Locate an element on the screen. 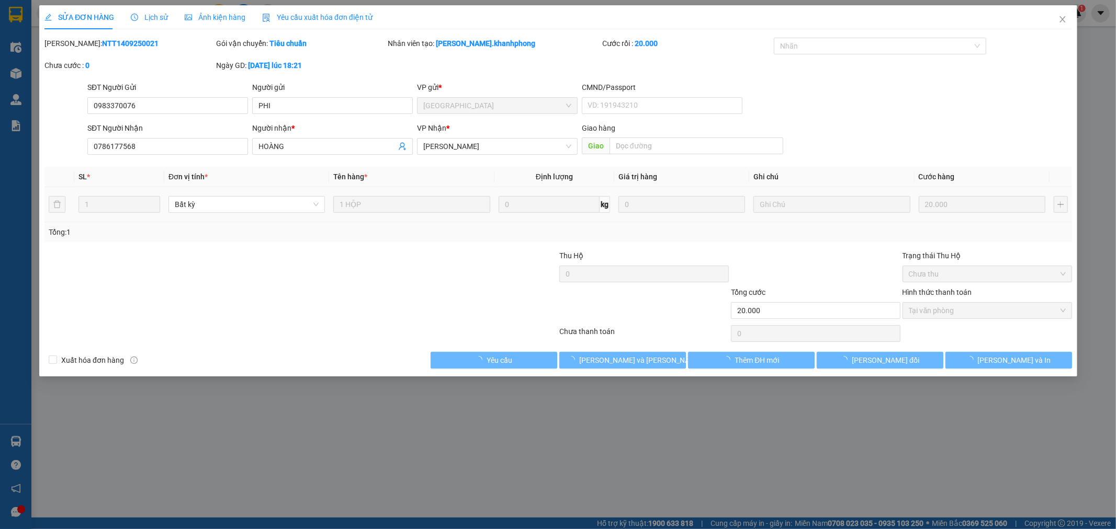 The height and width of the screenshot is (529, 1116). input: Ghi Chú is located at coordinates (831, 205).